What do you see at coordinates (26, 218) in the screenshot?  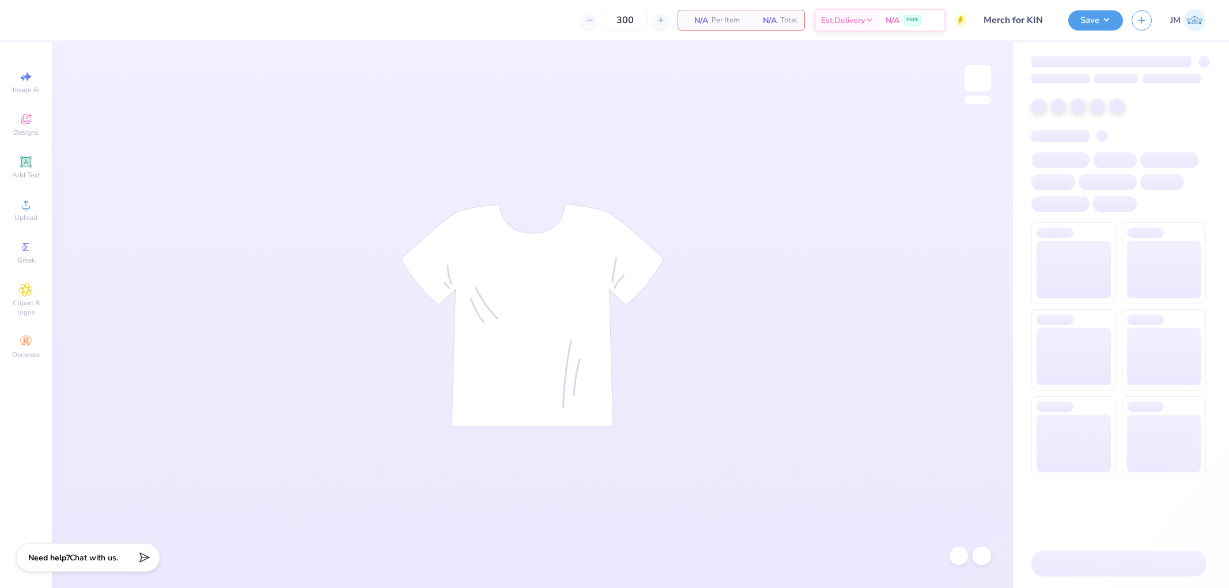 I see `span: Upload` at bounding box center [26, 218].